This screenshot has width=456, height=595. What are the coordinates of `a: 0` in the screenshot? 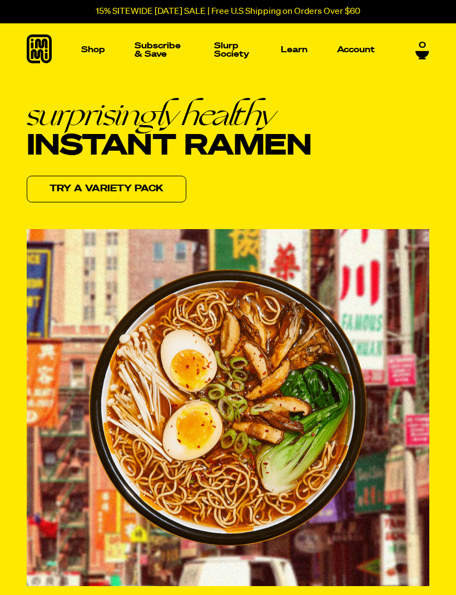 It's located at (422, 48).